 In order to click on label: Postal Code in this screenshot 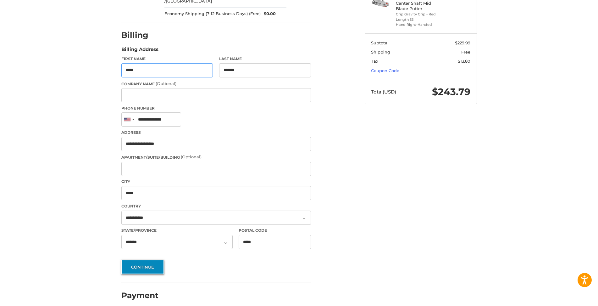, I will do `click(275, 230)`.